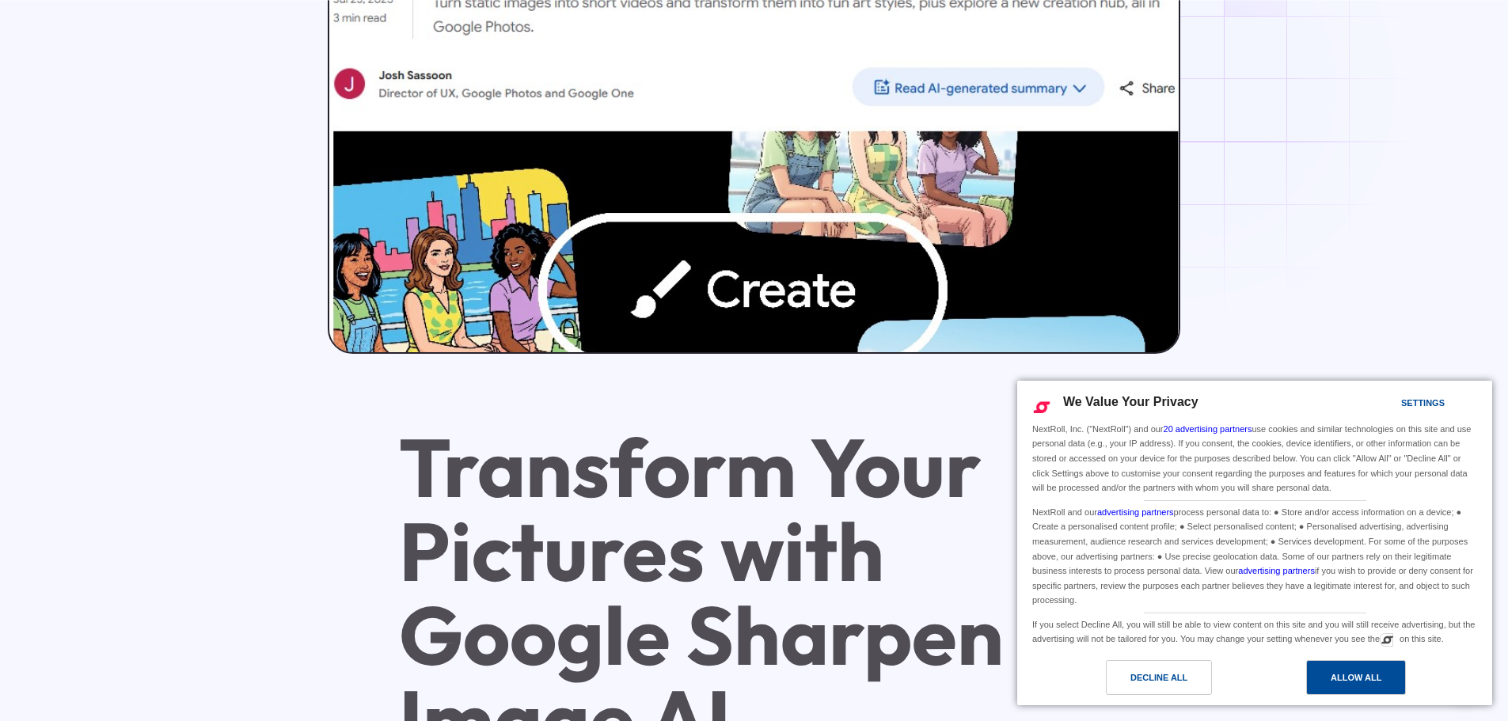  What do you see at coordinates (1423, 403) in the screenshot?
I see `div: Settings` at bounding box center [1423, 403].